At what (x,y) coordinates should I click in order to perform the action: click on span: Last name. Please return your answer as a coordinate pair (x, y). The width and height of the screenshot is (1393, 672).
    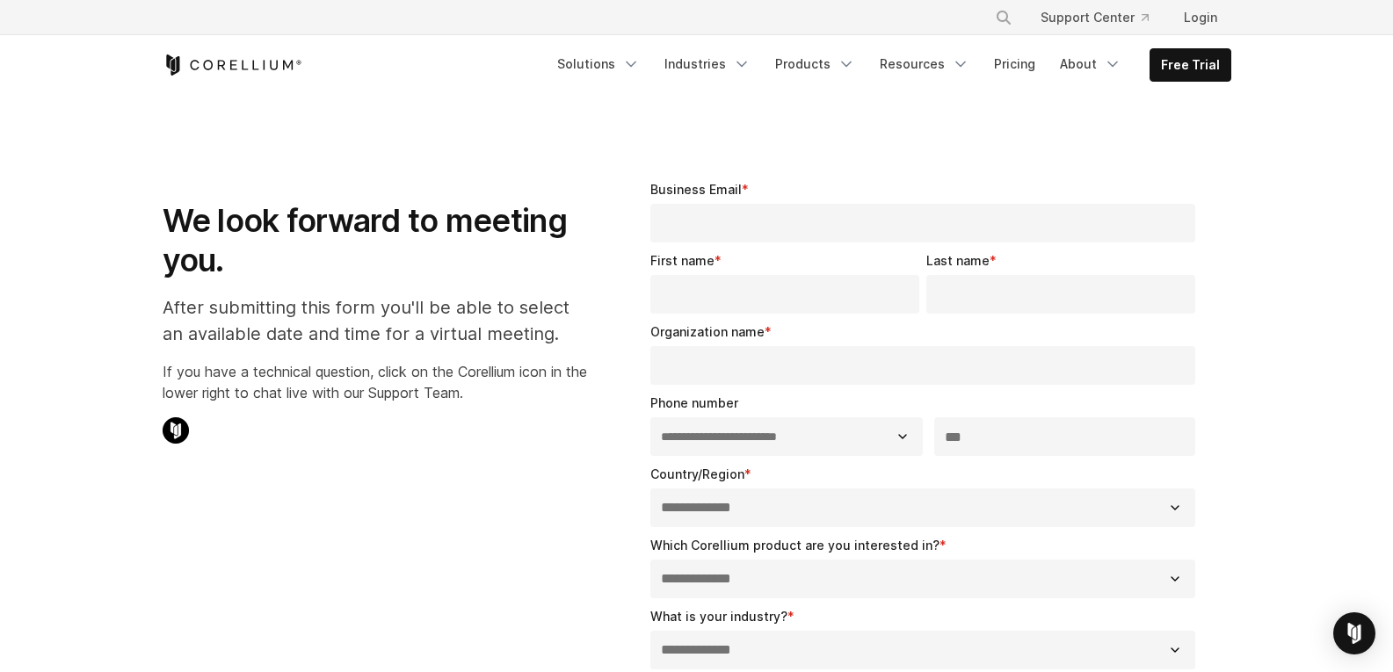
    Looking at the image, I should click on (958, 260).